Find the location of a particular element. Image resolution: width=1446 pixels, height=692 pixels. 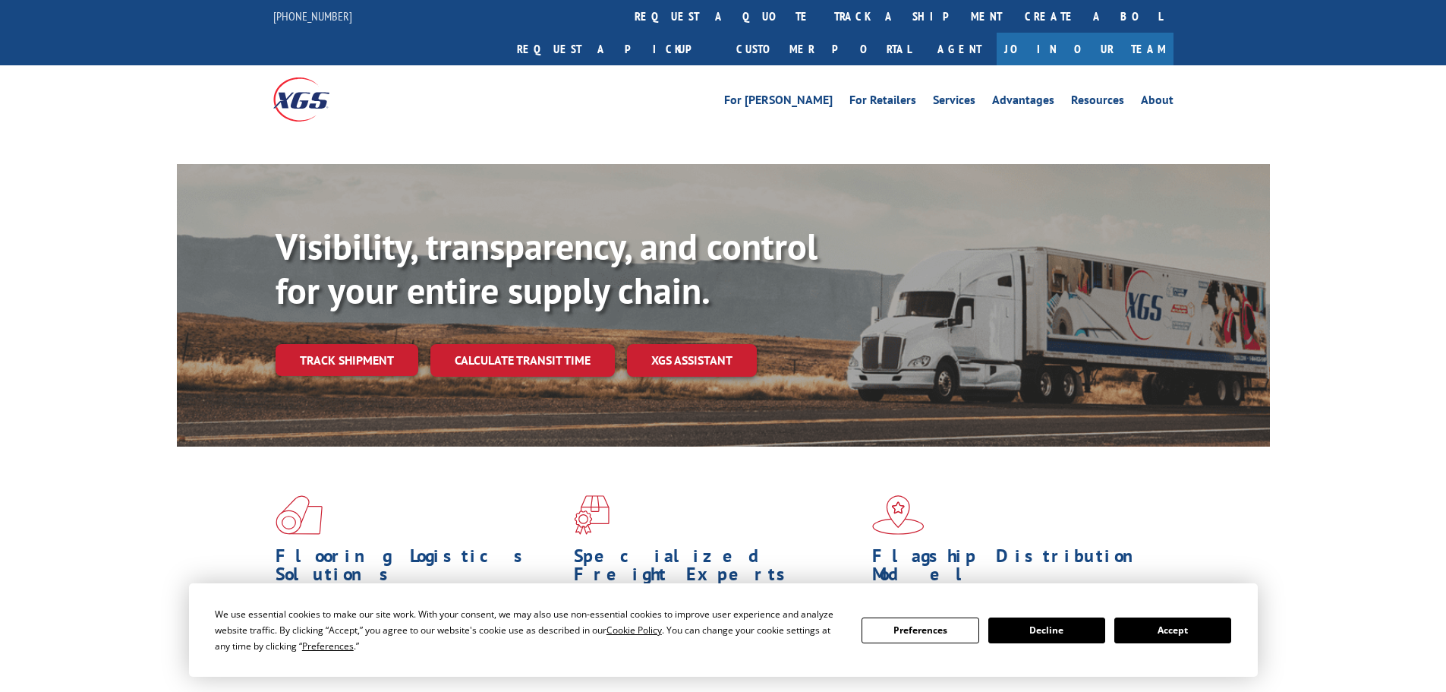

a: About is located at coordinates (1157, 103).